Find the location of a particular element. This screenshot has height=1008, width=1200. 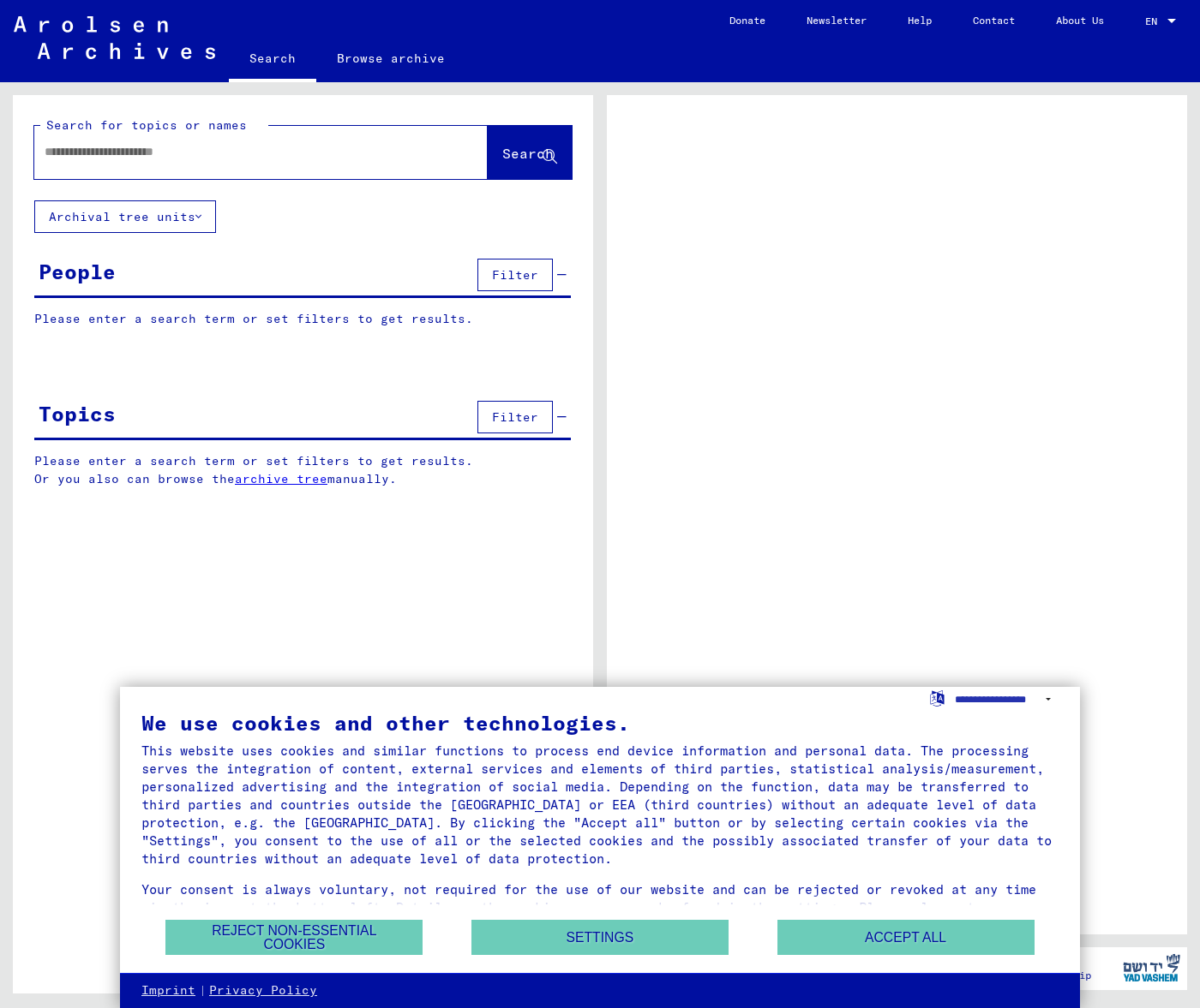

a: archive tree is located at coordinates (281, 479).